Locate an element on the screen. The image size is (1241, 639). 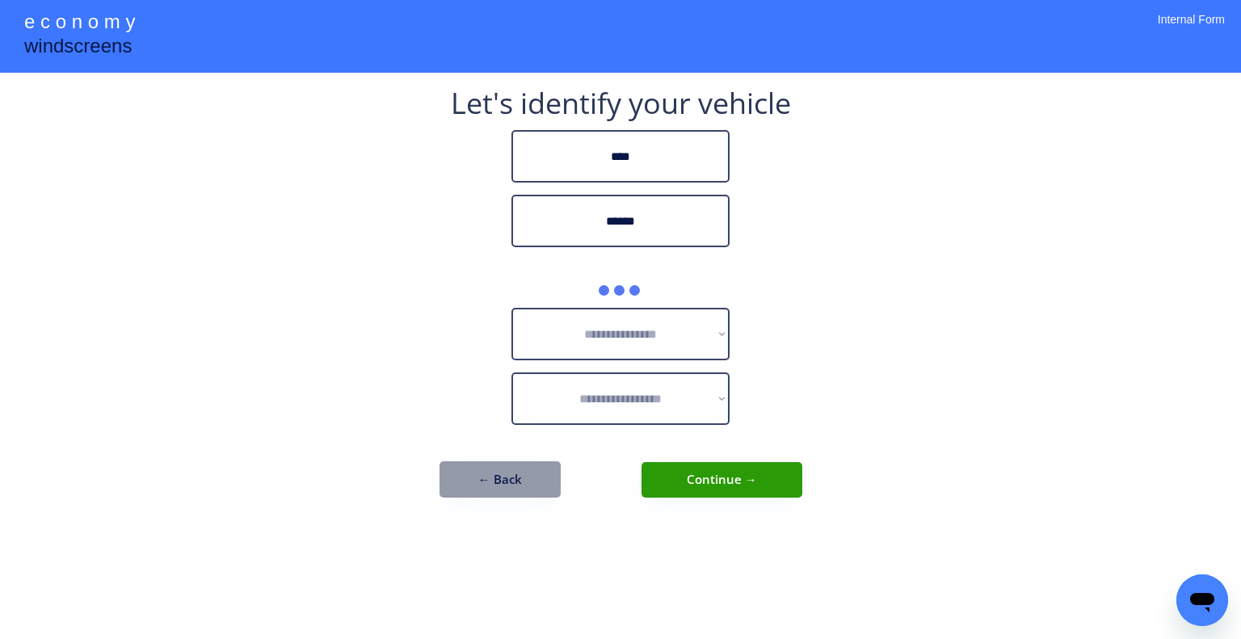
div: windscreens is located at coordinates (78, 48).